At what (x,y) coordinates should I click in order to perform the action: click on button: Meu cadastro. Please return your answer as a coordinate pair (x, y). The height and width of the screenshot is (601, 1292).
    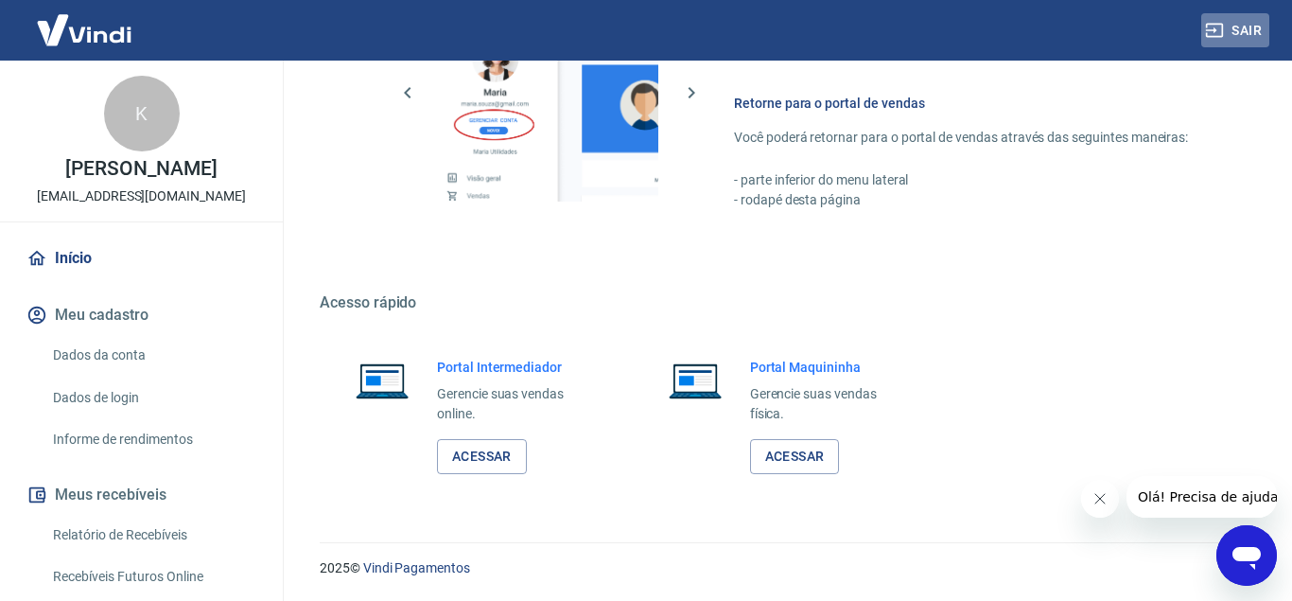
    Looking at the image, I should click on (141, 315).